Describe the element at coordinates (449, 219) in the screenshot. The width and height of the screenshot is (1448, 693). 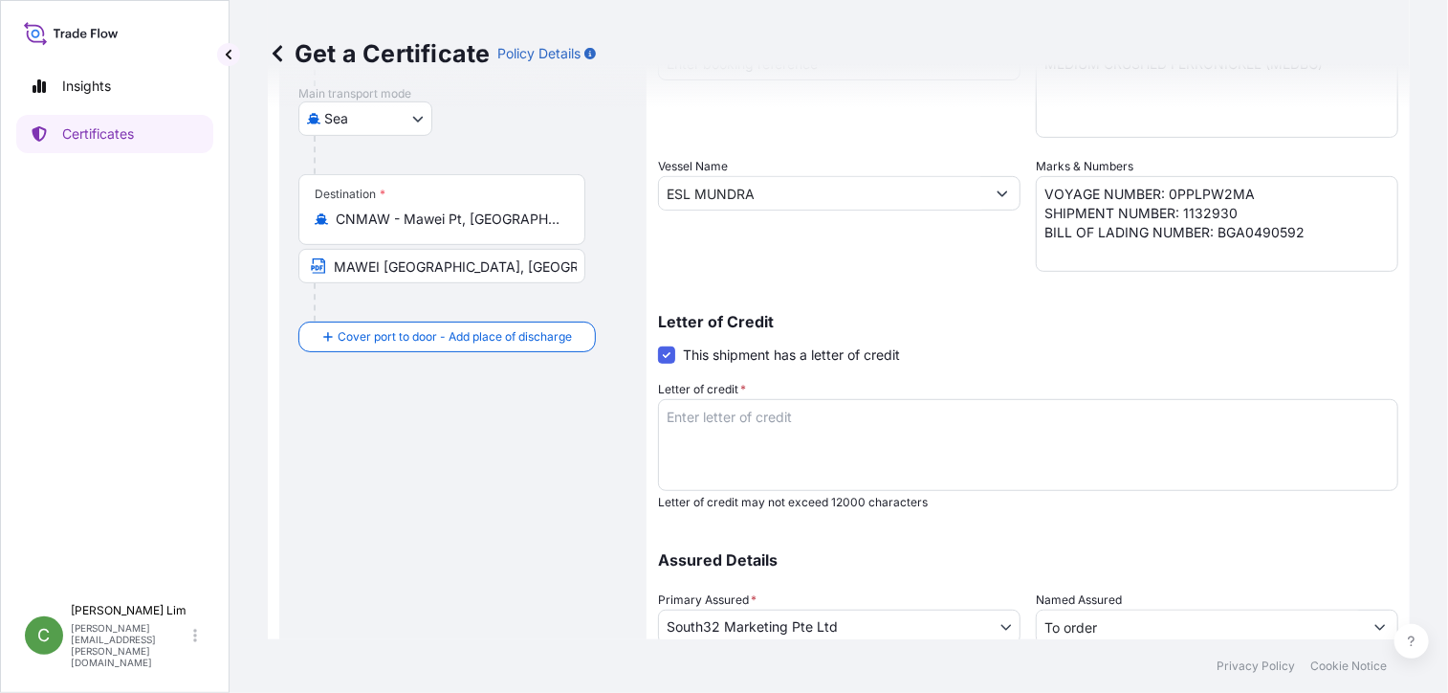
I see `input: Destination` at that location.